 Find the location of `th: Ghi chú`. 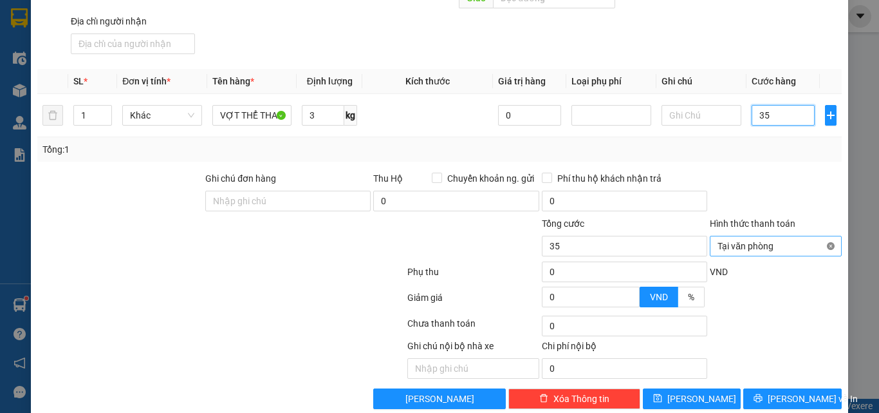

th: Ghi chú is located at coordinates (702, 81).